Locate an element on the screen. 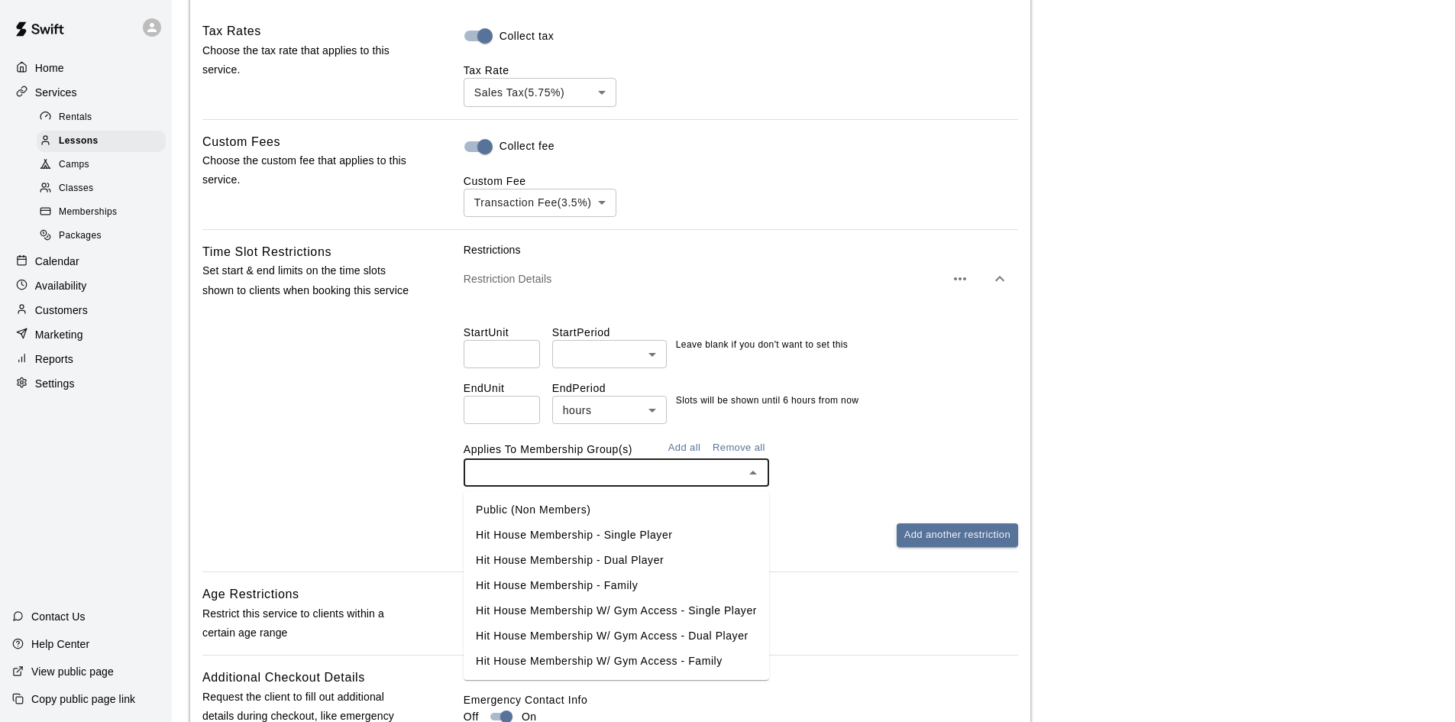  p: Leave blank if you don't want to set this is located at coordinates (761, 345).